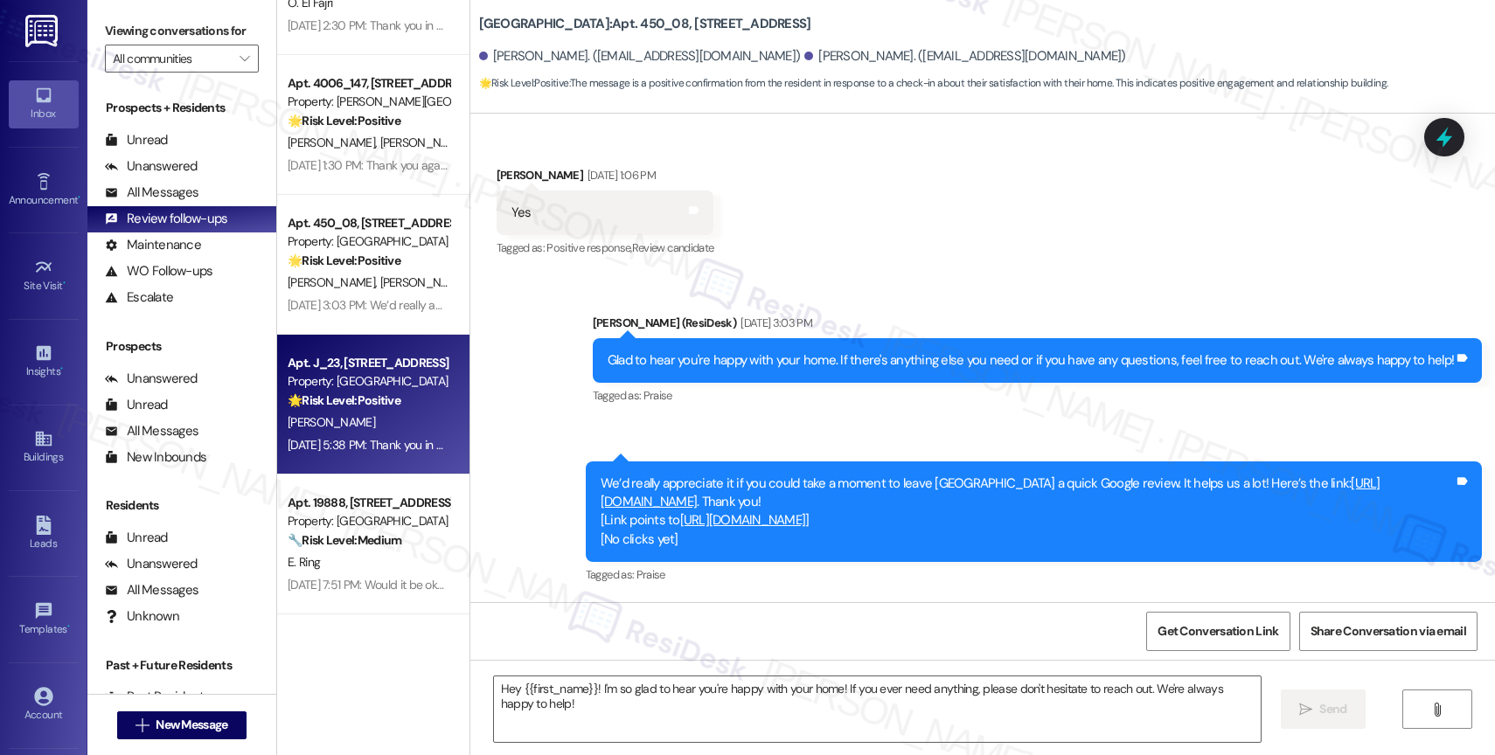  What do you see at coordinates (44, 534) in the screenshot?
I see `a: Leads` at bounding box center [44, 534].